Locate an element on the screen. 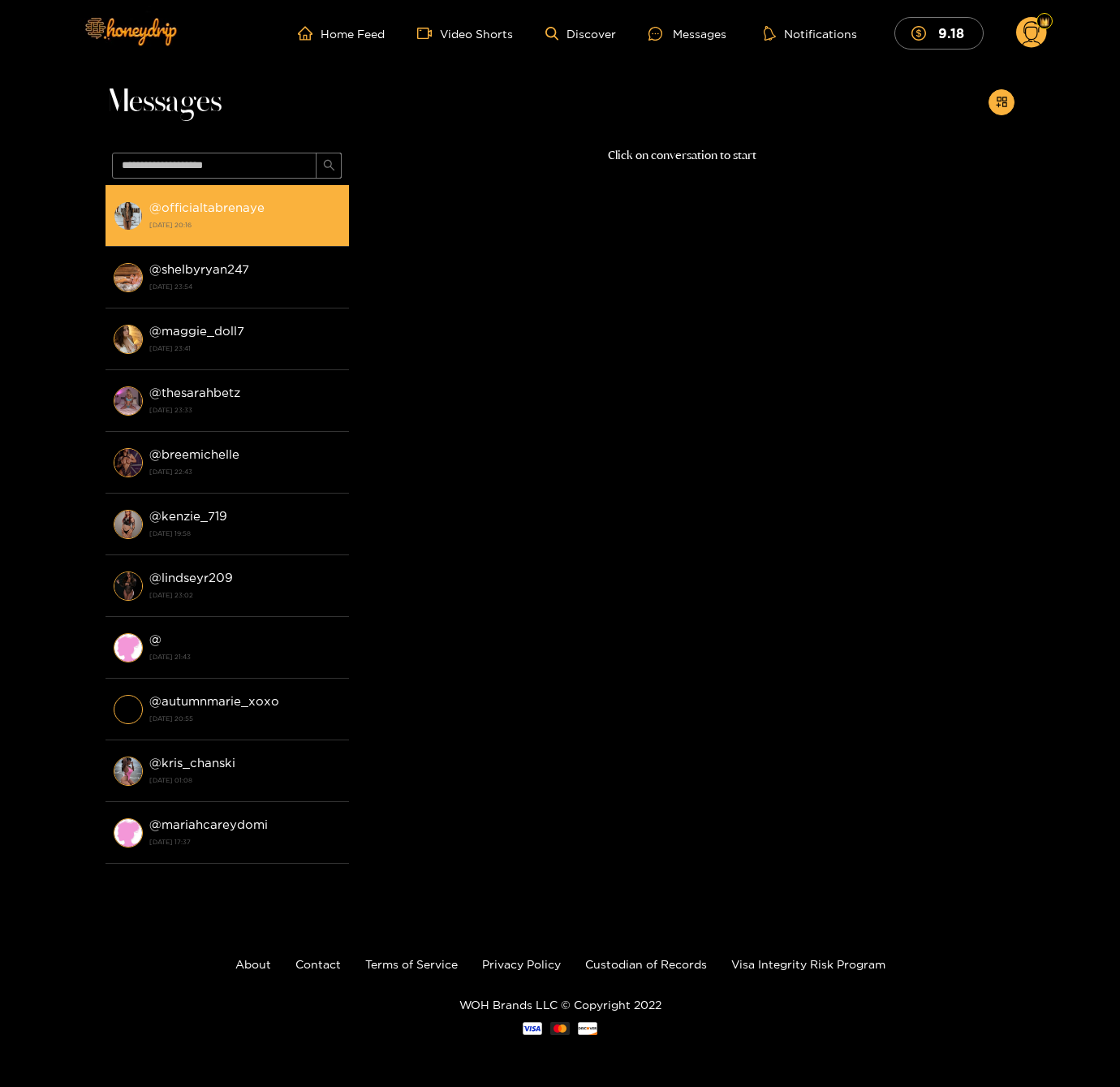  strong: @ maggie_doll7 is located at coordinates (197, 330).